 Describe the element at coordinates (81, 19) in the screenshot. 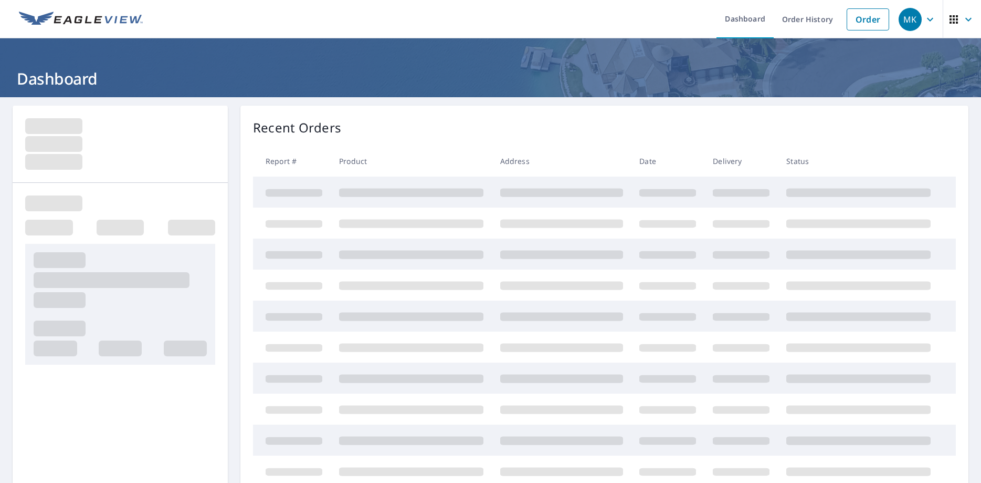

I see `img: EV Logo` at that location.